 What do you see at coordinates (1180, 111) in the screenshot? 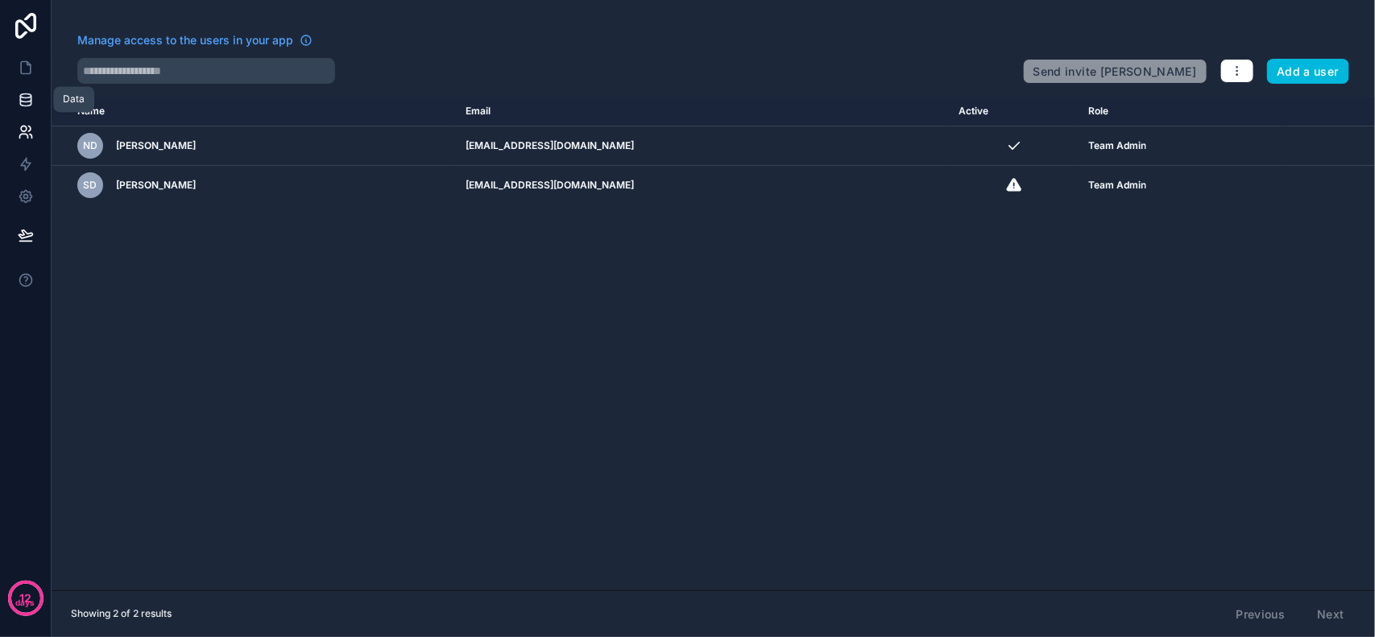
I see `th: Role` at bounding box center [1180, 111].